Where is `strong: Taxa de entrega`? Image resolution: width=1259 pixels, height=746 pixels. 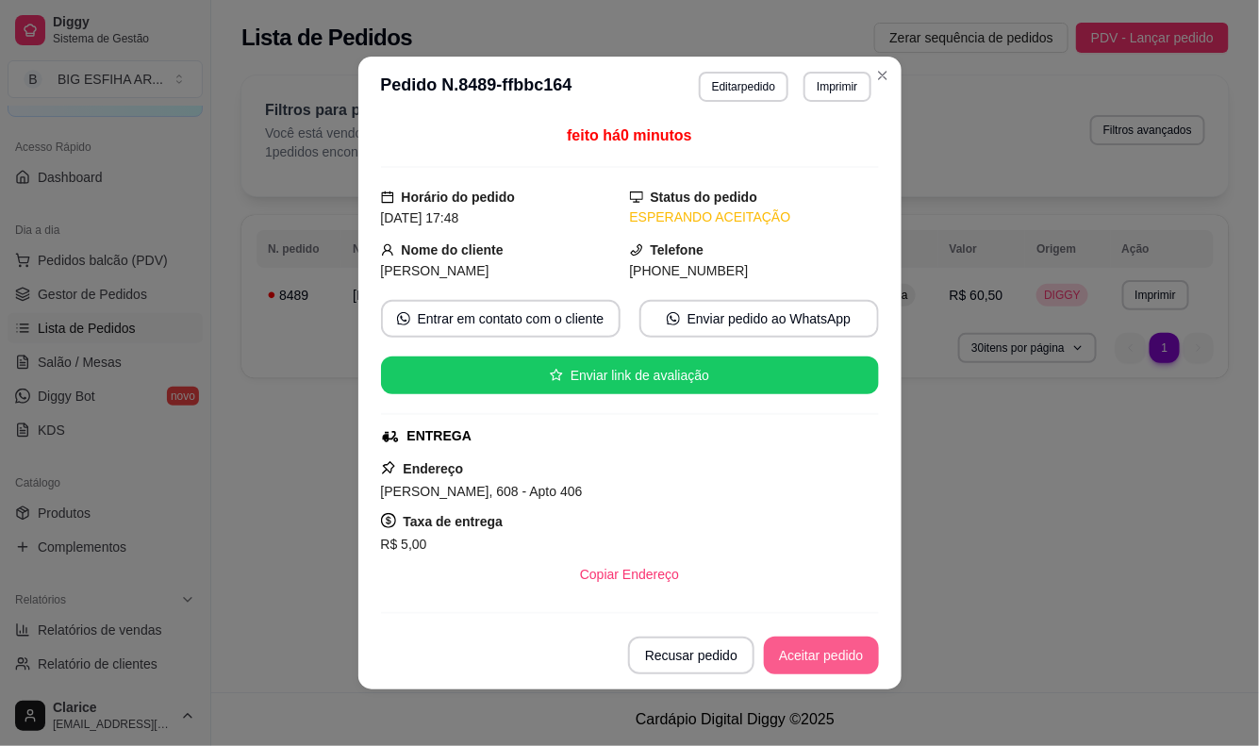 strong: Taxa de entrega is located at coordinates (454, 521).